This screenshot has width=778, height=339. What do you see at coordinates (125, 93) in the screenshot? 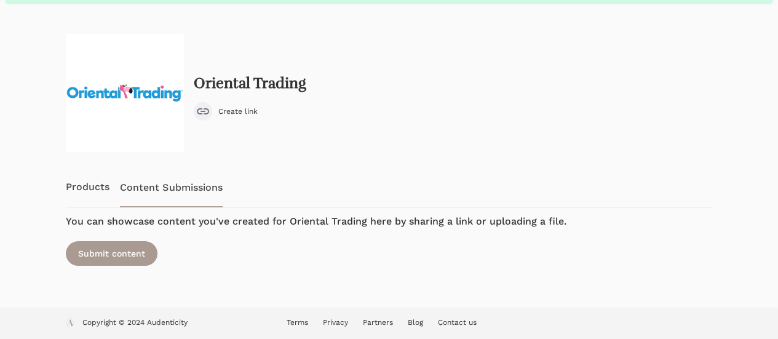
I see `img: DqL9xZ75xTT0X4d+Wcleyve0pz3taU972tOe9rSnPe1pT3va0572tKc97elz0n8AbyfmJqPXbW8AAAAASUVORK5CYII=` at bounding box center [125, 93].